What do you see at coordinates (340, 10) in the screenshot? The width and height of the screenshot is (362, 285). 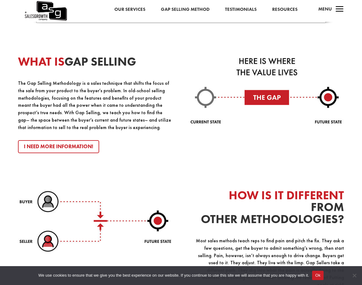 I see `span: a` at bounding box center [340, 10].